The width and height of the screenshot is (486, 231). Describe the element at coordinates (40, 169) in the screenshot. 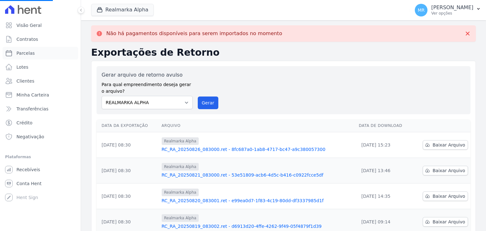

I see `a: Recebíveis` at that location.